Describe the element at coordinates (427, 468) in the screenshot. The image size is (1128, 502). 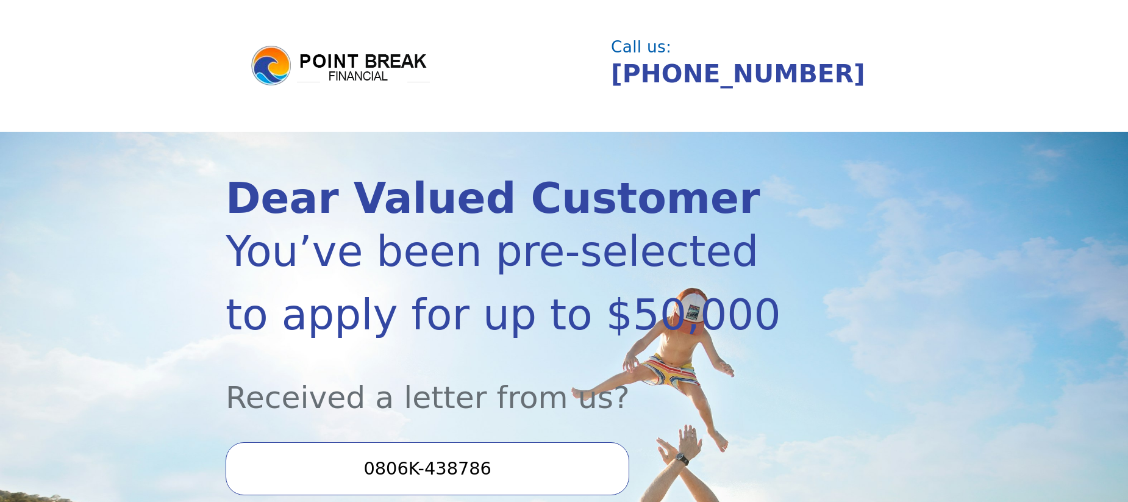
I see `input: Enter your Offer Code:` at that location.